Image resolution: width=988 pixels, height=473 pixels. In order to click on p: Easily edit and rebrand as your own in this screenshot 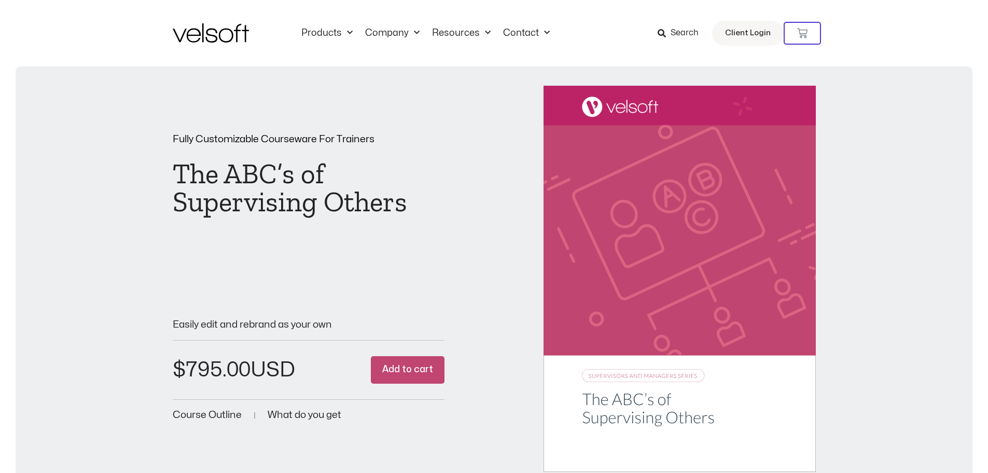, I will do `click(309, 324)`.